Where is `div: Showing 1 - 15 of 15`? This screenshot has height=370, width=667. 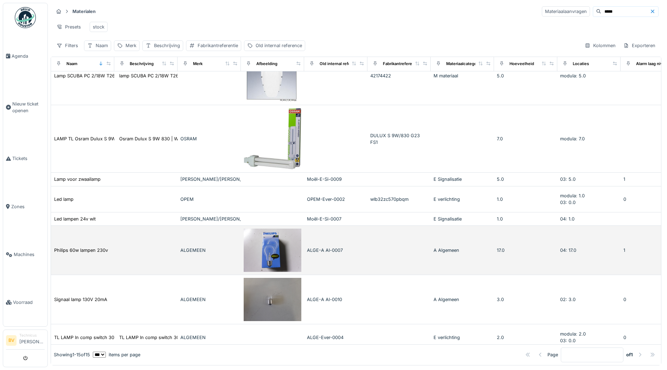 div: Showing 1 - 15 of 15 is located at coordinates (72, 355).